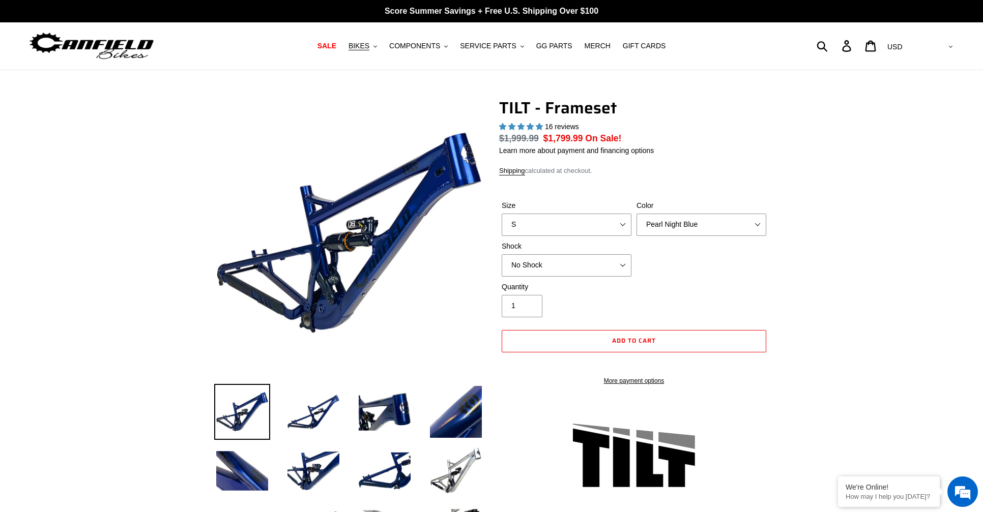  I want to click on span: COMPONENTS, so click(415, 46).